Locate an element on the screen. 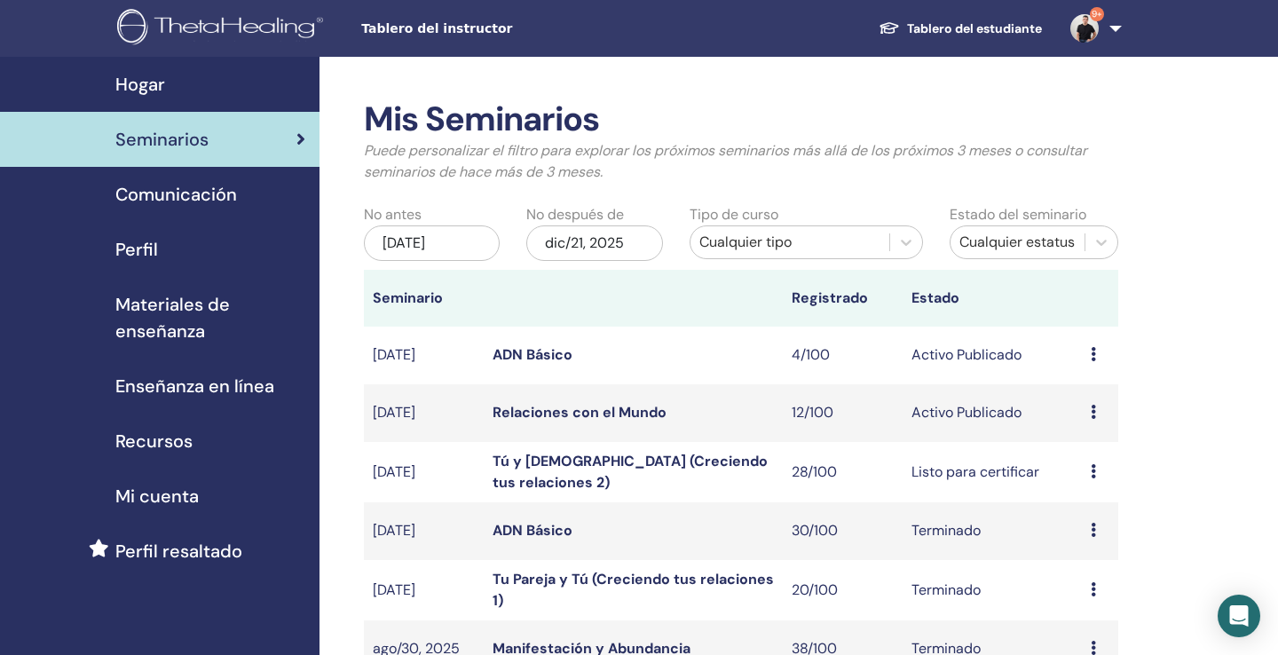 The width and height of the screenshot is (1278, 655). td: 20/100 is located at coordinates (842, 590).